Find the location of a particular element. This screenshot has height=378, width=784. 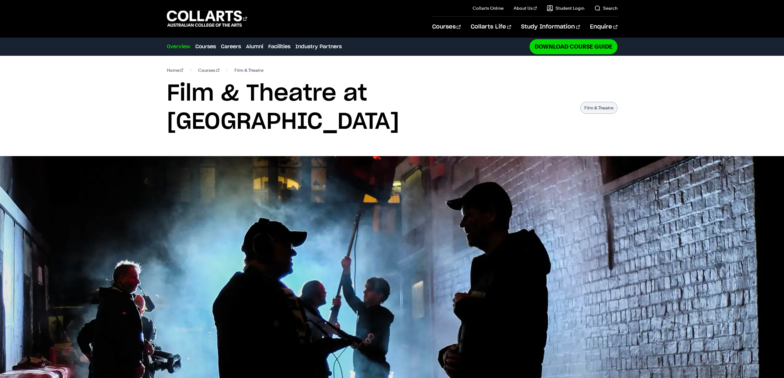

a: Overview is located at coordinates (178, 47).